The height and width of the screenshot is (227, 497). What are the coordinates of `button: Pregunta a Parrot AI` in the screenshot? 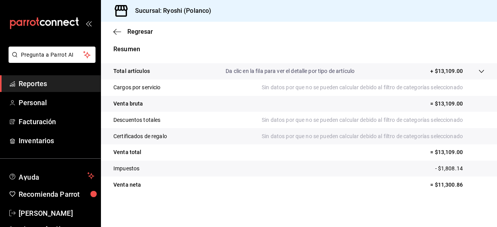 It's located at (52, 55).